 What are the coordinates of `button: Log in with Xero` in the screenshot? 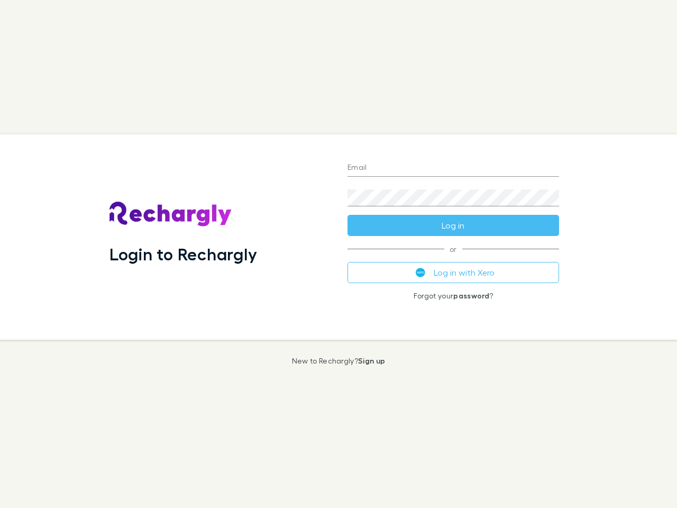 It's located at (453, 272).